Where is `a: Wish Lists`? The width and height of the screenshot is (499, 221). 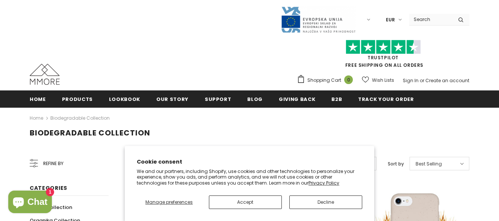 a: Wish Lists is located at coordinates (378, 80).